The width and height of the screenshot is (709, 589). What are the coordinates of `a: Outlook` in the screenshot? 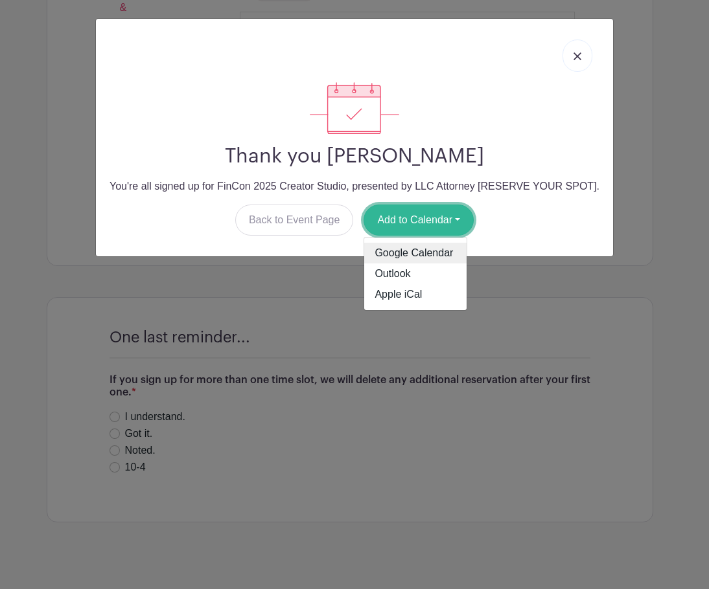 It's located at (415, 274).